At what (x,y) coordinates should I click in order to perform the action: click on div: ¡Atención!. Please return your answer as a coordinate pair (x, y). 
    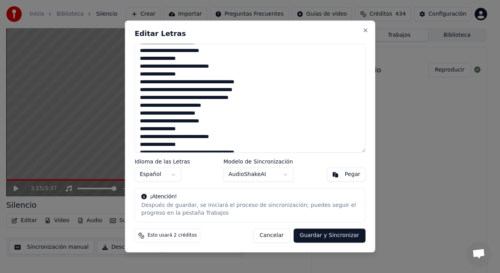
    Looking at the image, I should click on (250, 197).